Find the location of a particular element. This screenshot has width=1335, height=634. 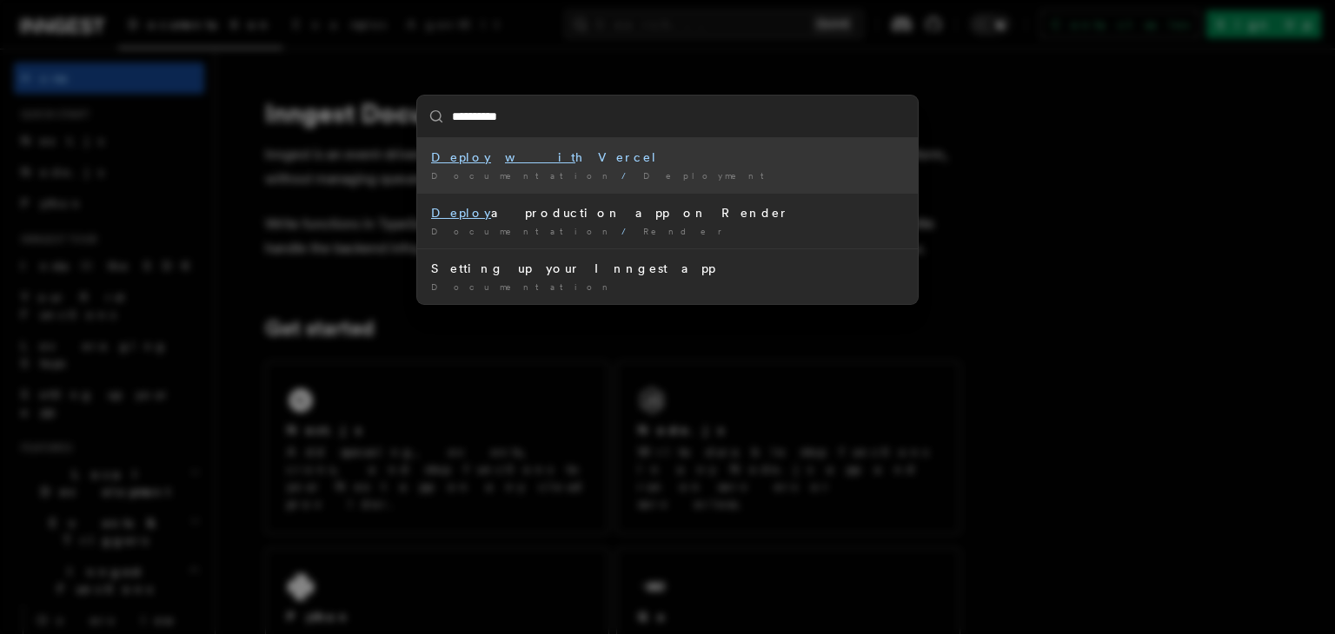

span: Deployment is located at coordinates (709, 176).